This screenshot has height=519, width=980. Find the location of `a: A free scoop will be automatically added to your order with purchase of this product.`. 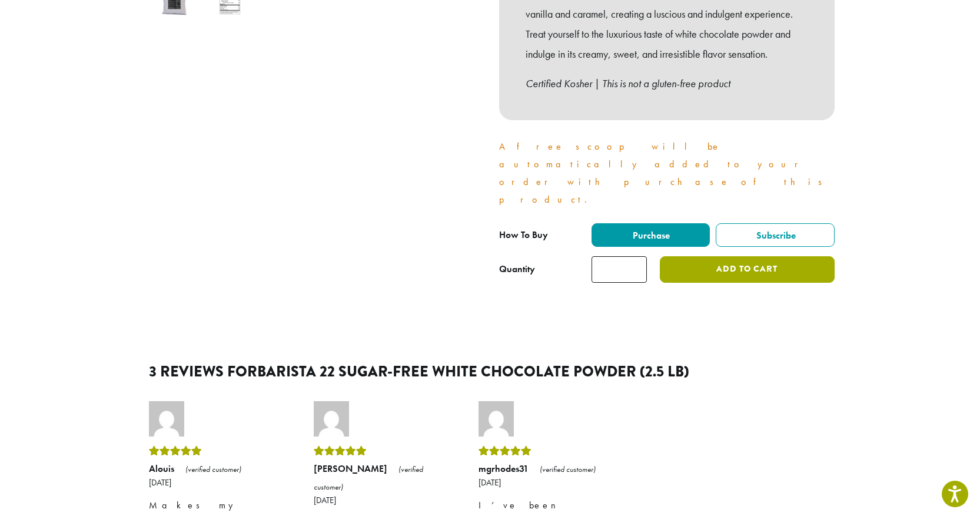

a: A free scoop will be automatically added to your order with purchase of this product. is located at coordinates (665, 173).